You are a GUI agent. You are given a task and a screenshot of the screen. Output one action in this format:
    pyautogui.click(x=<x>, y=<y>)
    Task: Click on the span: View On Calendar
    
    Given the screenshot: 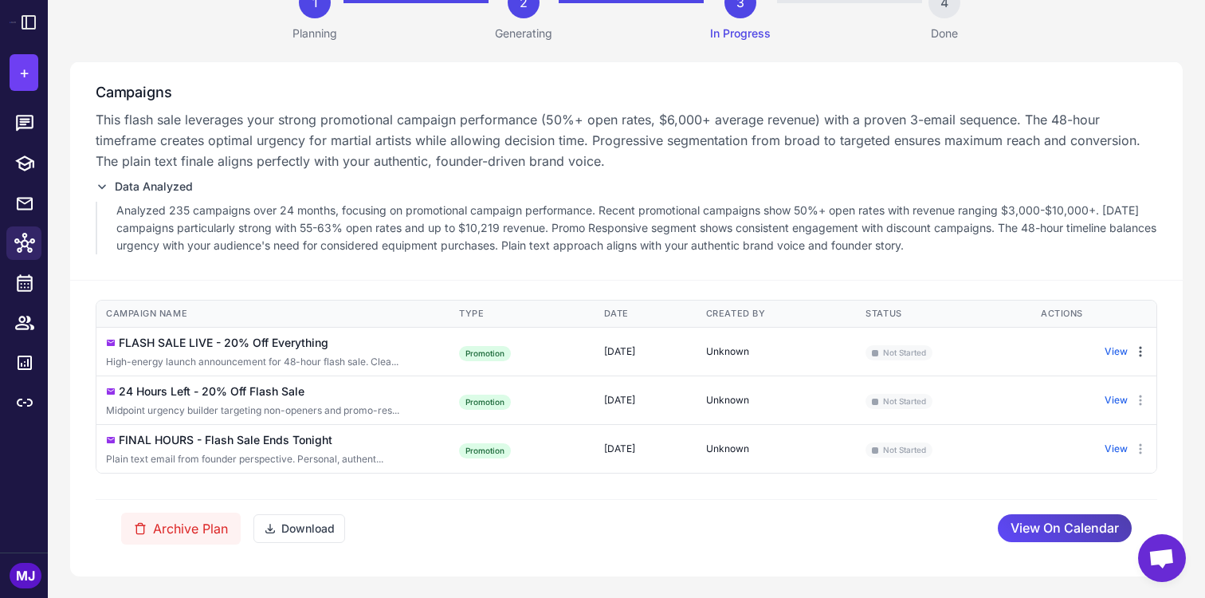 What is the action you would take?
    pyautogui.click(x=1064, y=527)
    